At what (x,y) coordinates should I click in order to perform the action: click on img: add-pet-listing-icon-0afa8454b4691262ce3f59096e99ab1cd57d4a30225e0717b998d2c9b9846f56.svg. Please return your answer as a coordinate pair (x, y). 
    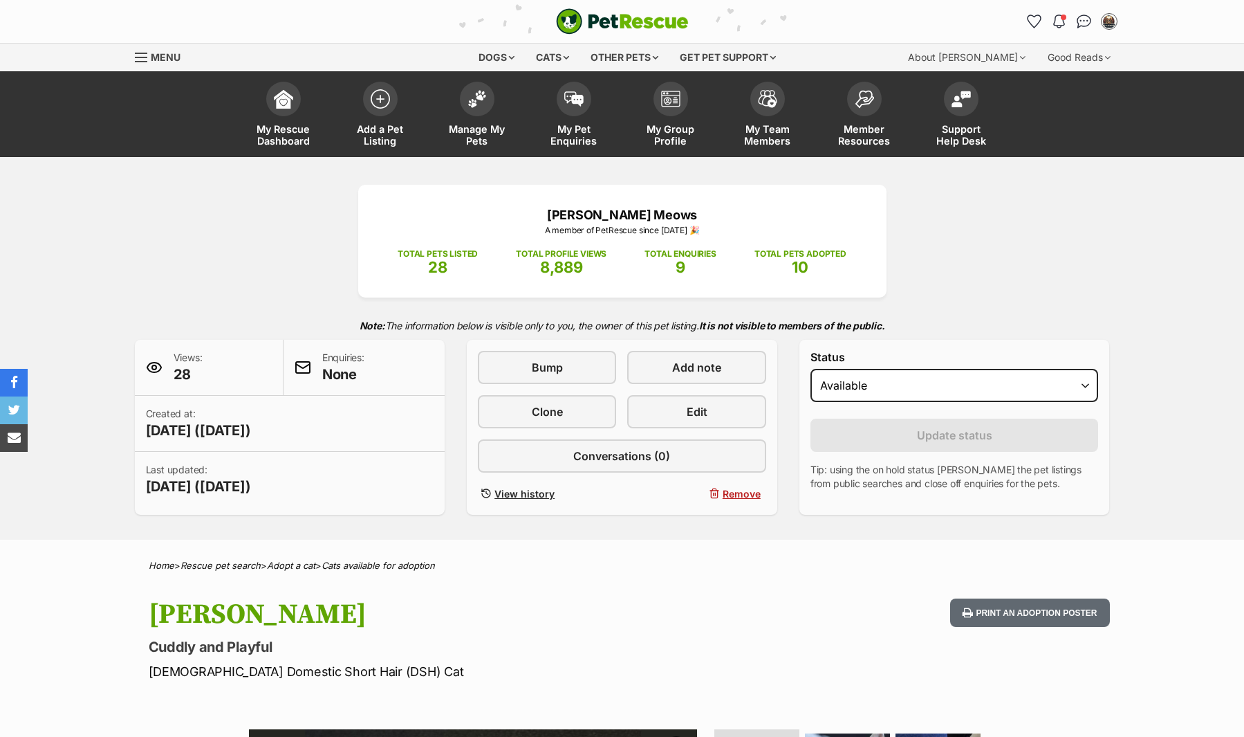
    Looking at the image, I should click on (380, 99).